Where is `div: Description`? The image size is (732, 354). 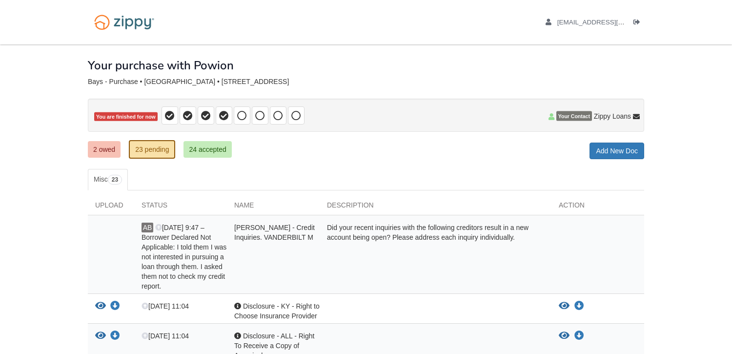
div: Description is located at coordinates (435, 207).